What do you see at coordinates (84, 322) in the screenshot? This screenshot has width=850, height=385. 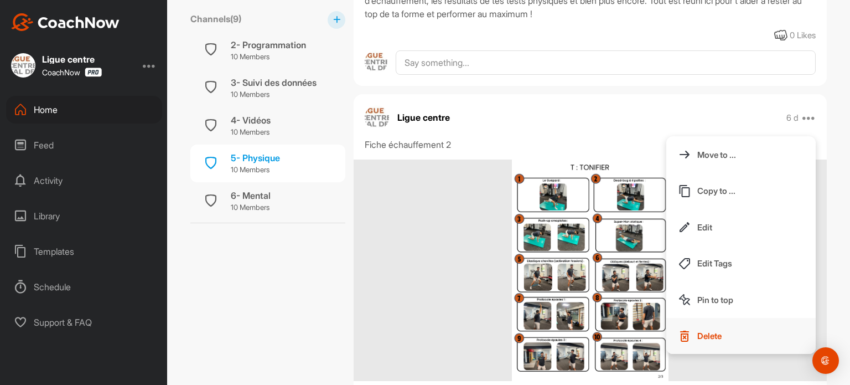 I see `div: Support & FAQ` at bounding box center [84, 322].